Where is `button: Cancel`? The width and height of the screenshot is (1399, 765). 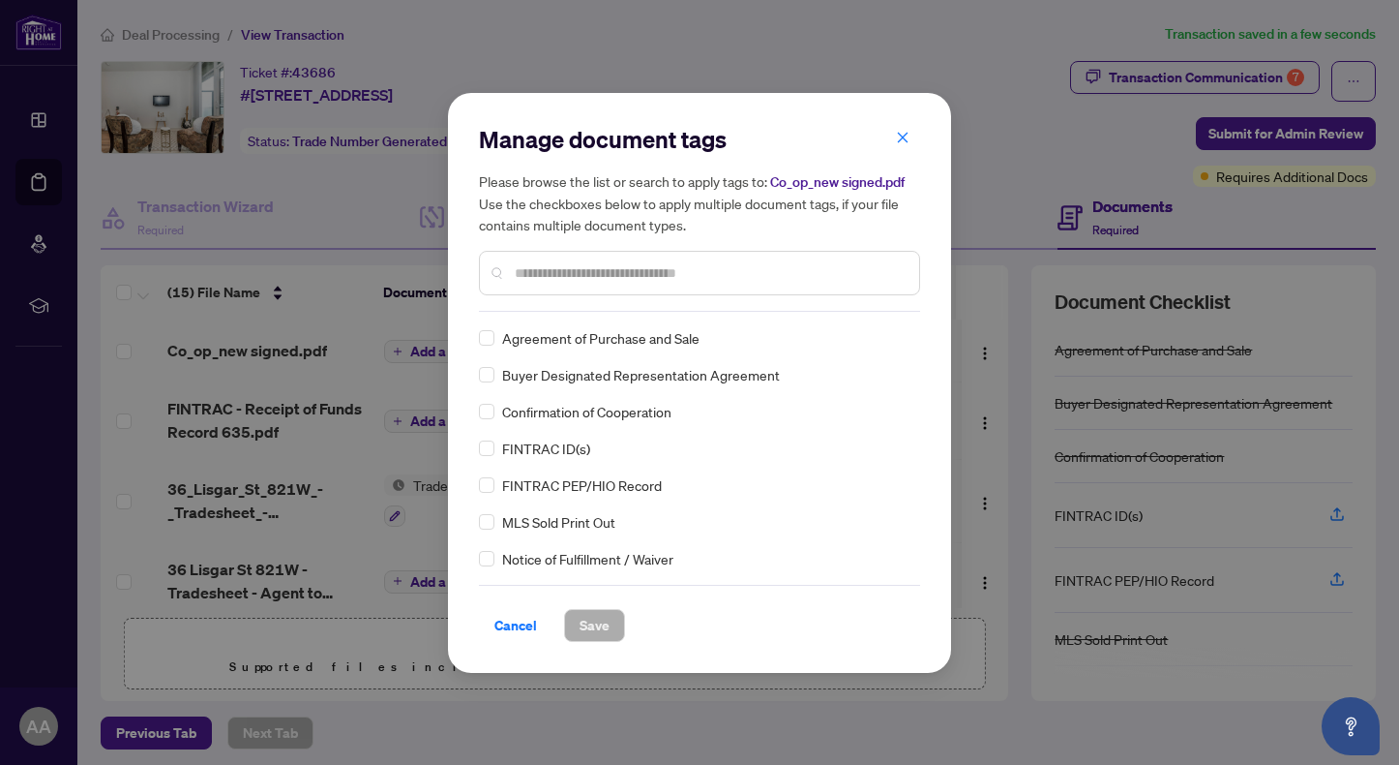 button: Cancel is located at coordinates (516, 625).